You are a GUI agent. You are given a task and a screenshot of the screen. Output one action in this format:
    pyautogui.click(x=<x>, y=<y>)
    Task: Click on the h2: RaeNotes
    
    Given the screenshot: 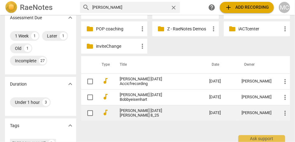 What is the action you would take?
    pyautogui.click(x=36, y=7)
    